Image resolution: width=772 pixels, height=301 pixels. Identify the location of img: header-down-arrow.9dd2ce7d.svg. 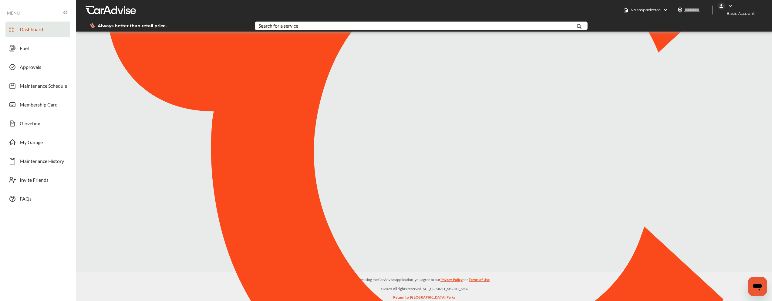
(666, 10).